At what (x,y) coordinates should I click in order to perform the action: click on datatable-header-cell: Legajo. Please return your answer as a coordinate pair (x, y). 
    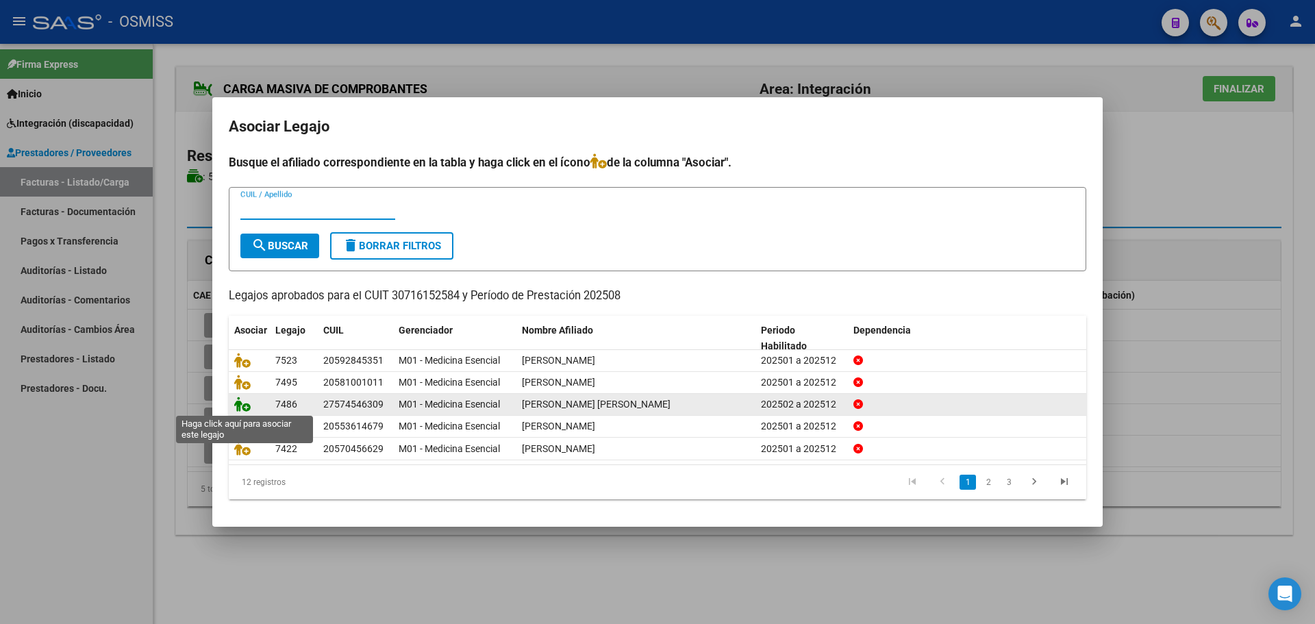
    Looking at the image, I should click on (294, 338).